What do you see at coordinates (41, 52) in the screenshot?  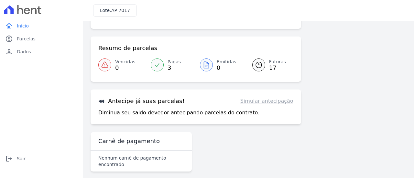 I see `a: personDados` at bounding box center [41, 52].